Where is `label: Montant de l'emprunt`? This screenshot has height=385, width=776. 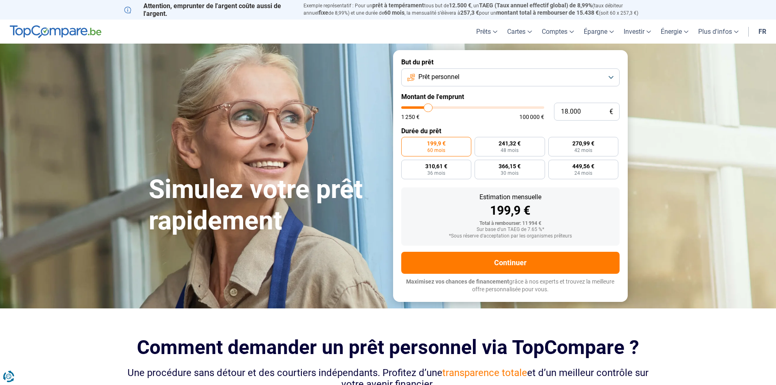 label: Montant de l'emprunt is located at coordinates (510, 97).